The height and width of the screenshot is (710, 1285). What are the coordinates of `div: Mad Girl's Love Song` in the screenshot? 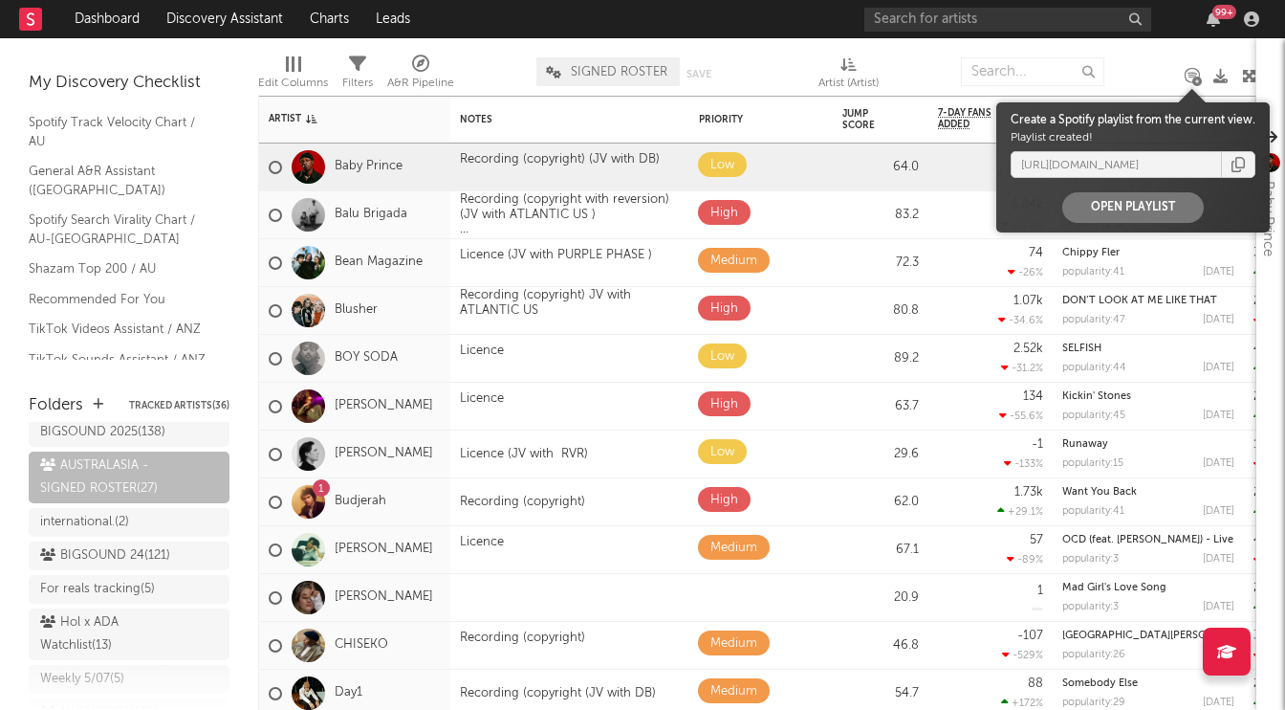 It's located at (1149, 587).